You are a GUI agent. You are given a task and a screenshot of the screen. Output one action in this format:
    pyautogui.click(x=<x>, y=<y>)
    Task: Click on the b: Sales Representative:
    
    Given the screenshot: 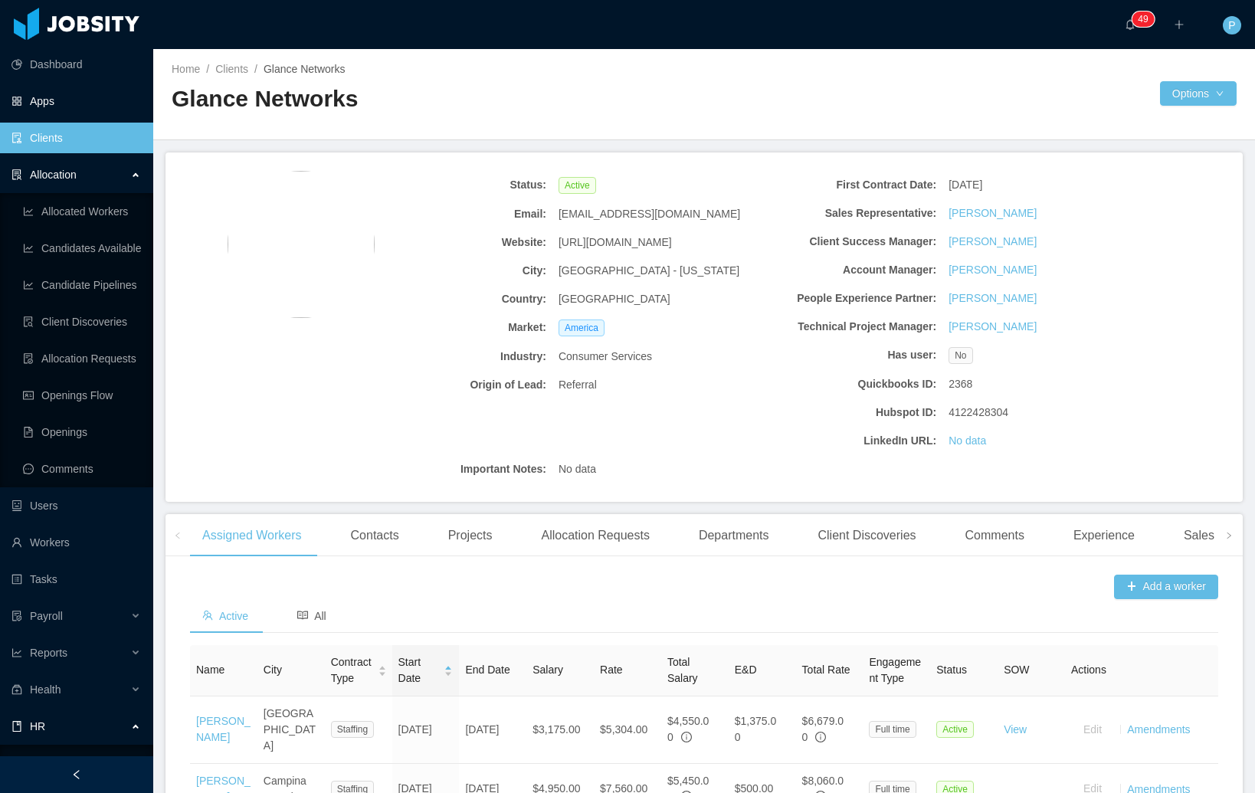 What is the action you would take?
    pyautogui.click(x=845, y=213)
    